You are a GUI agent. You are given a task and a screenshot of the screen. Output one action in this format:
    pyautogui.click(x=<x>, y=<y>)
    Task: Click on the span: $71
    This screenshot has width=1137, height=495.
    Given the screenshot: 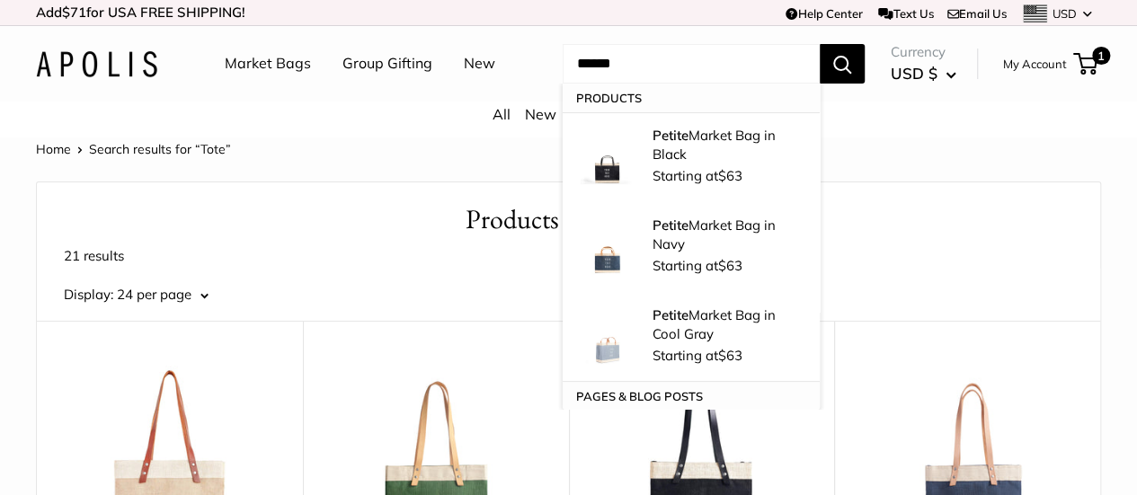 What is the action you would take?
    pyautogui.click(x=74, y=12)
    